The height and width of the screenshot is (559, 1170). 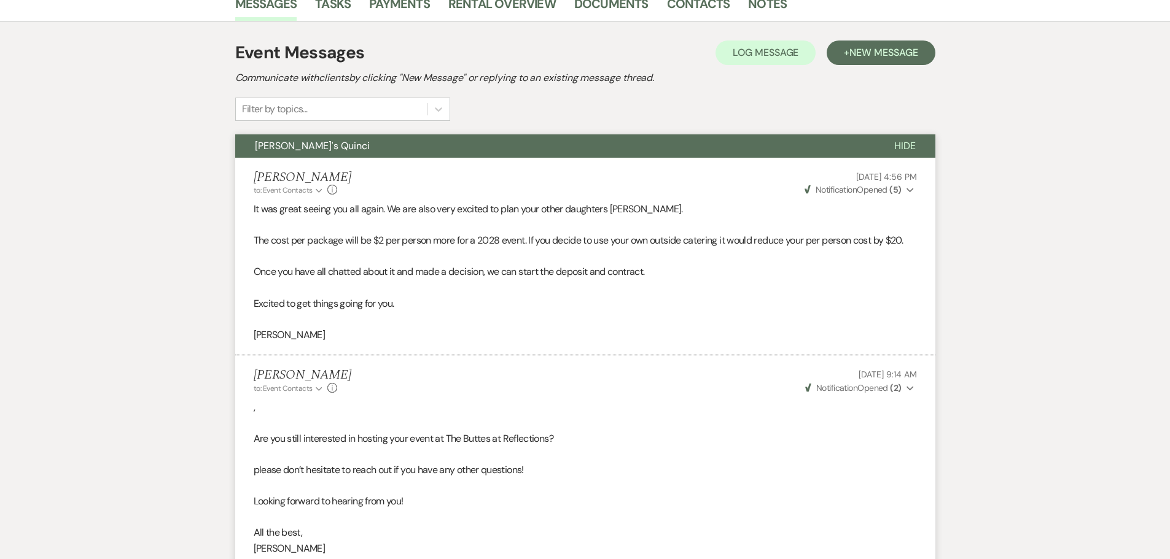 What do you see at coordinates (765, 52) in the screenshot?
I see `span: Log Message` at bounding box center [765, 52].